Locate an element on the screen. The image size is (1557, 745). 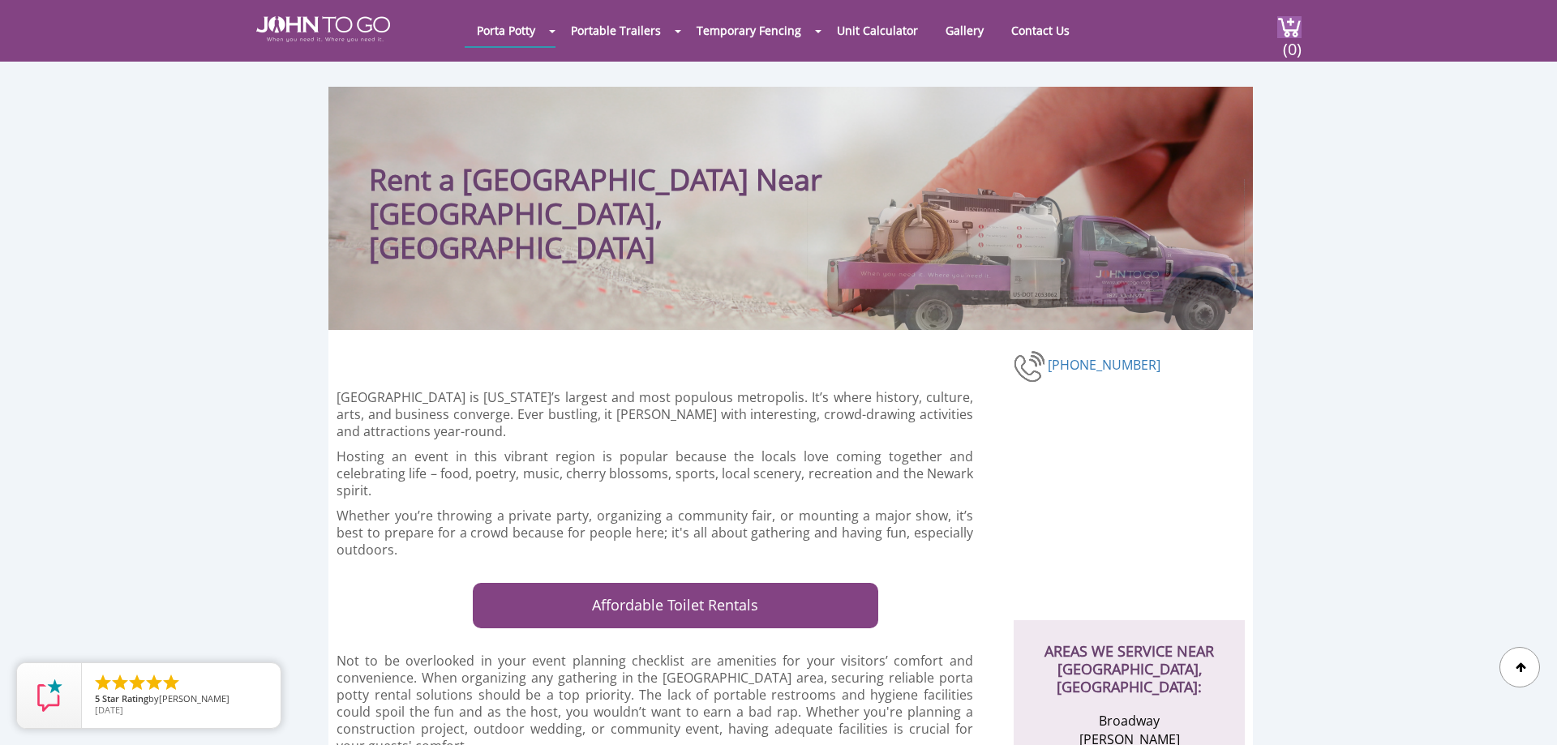
img: cart a is located at coordinates (1290, 27).